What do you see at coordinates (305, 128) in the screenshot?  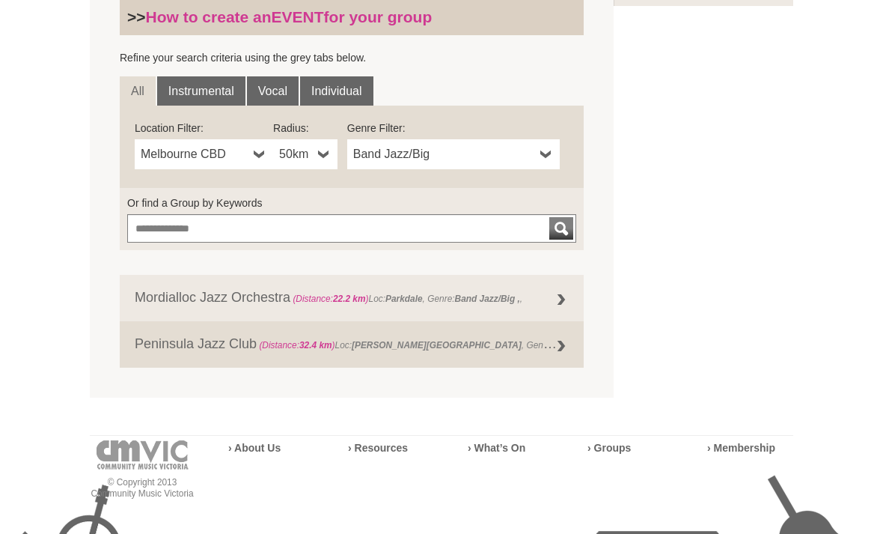 I see `label: Radius:` at bounding box center [305, 128].